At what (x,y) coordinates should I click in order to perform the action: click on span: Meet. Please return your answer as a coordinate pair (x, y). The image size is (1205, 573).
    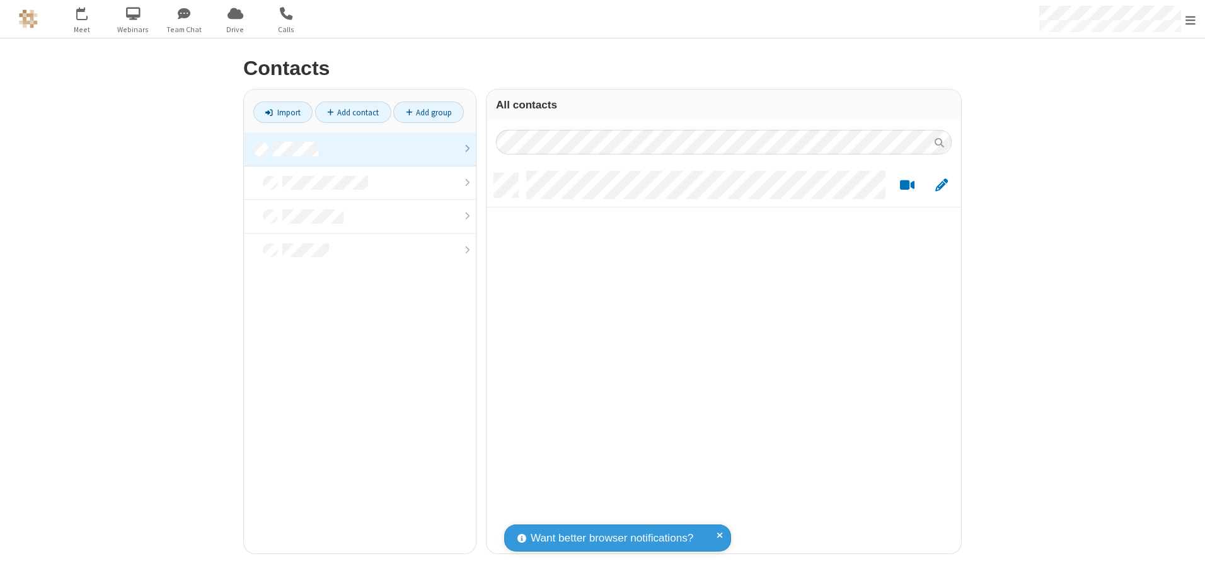
    Looking at the image, I should click on (82, 30).